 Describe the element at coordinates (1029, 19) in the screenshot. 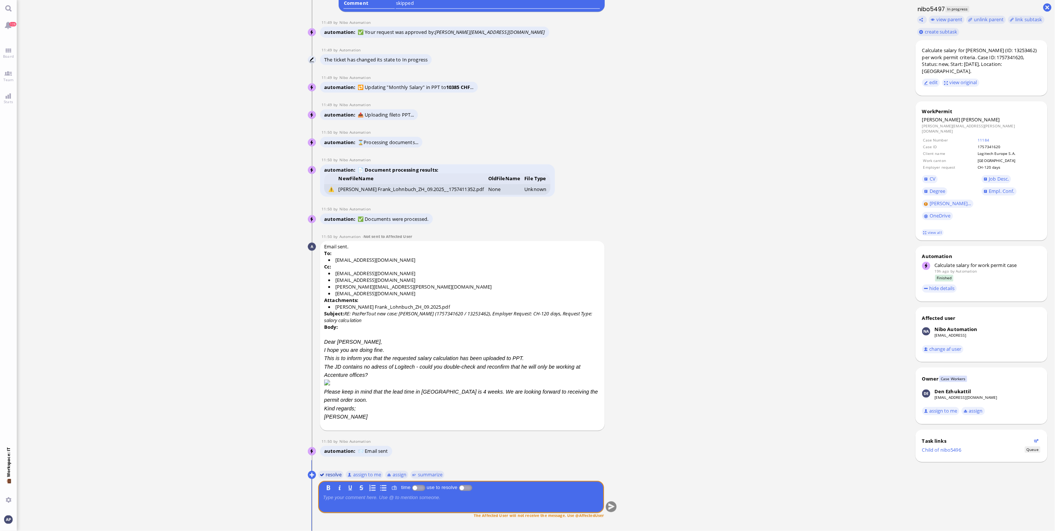

I see `span: link subtask` at that location.